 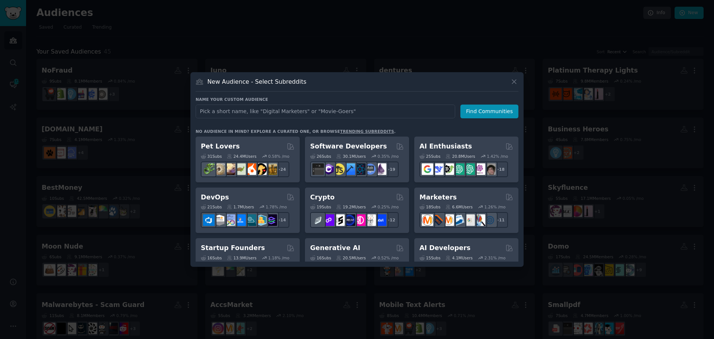 I want to click on div: + 14, so click(x=281, y=220).